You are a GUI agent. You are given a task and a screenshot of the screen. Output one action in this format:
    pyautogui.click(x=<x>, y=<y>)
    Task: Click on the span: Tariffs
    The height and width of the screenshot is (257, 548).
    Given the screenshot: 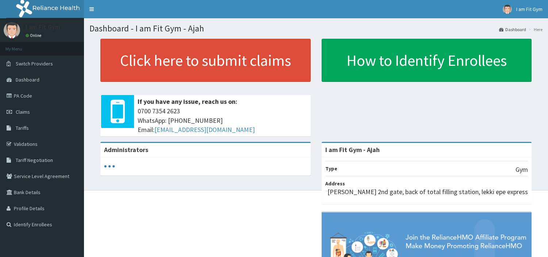 What is the action you would take?
    pyautogui.click(x=22, y=128)
    